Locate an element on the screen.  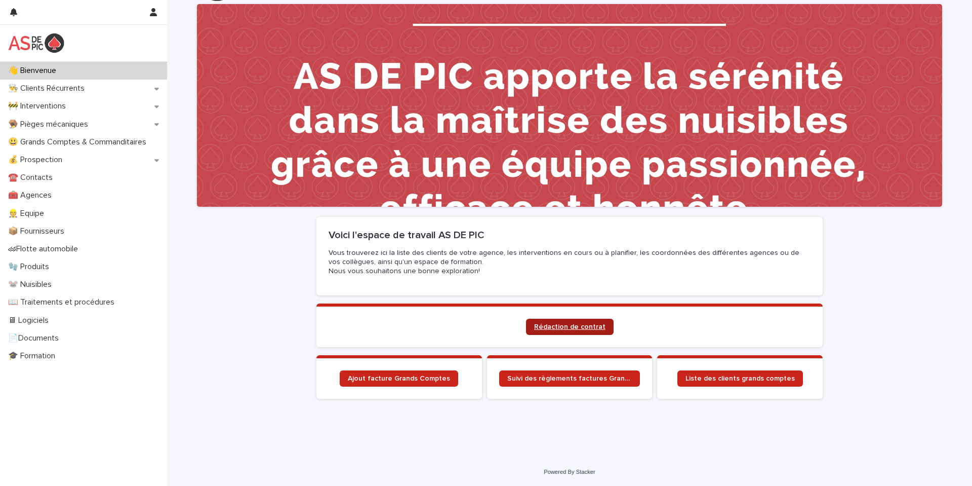
span: Suivi des règlements factures Grands Comptes is located at coordinates (570, 378).